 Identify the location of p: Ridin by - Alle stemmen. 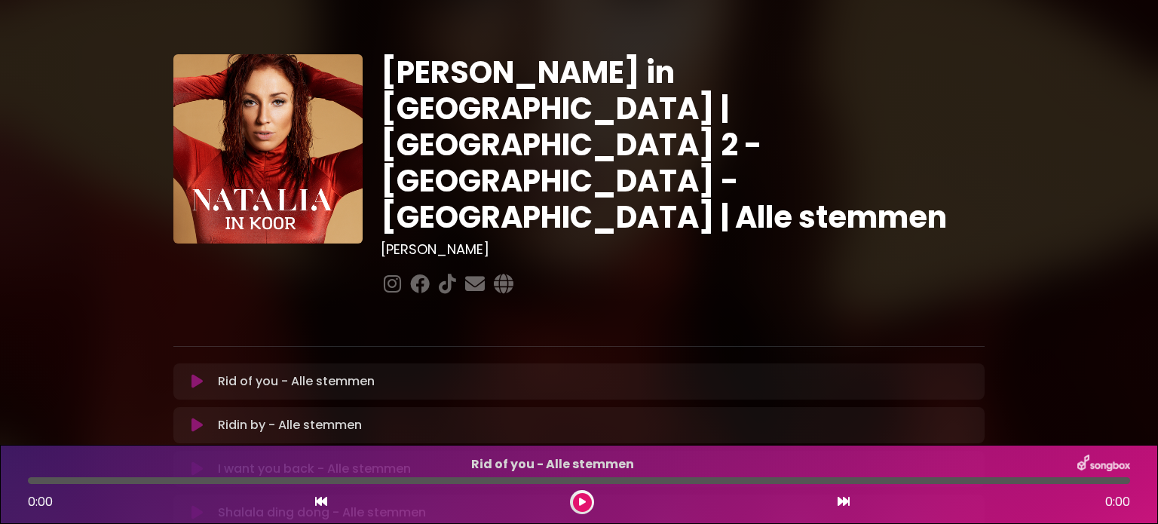
(596, 425).